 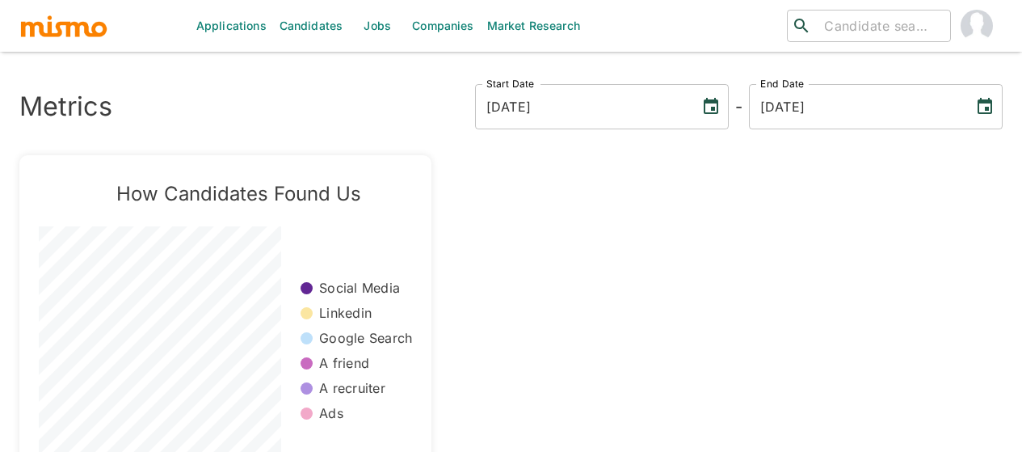 I want to click on img: logo, so click(x=64, y=26).